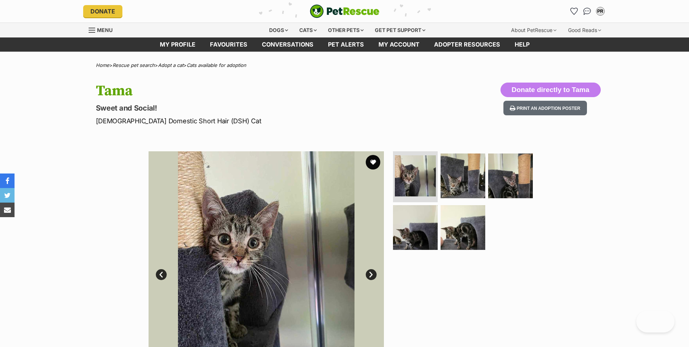 The width and height of the screenshot is (689, 347). I want to click on button: favourite, so click(373, 162).